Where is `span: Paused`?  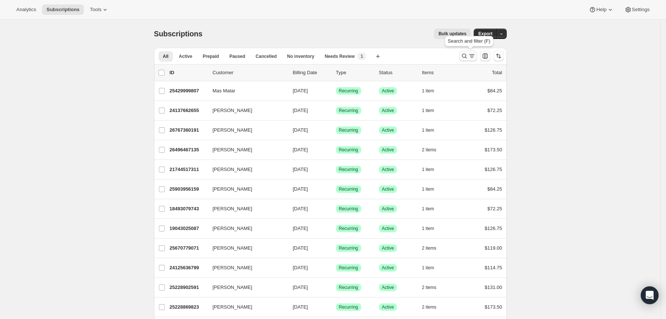
span: Paused is located at coordinates (237, 56).